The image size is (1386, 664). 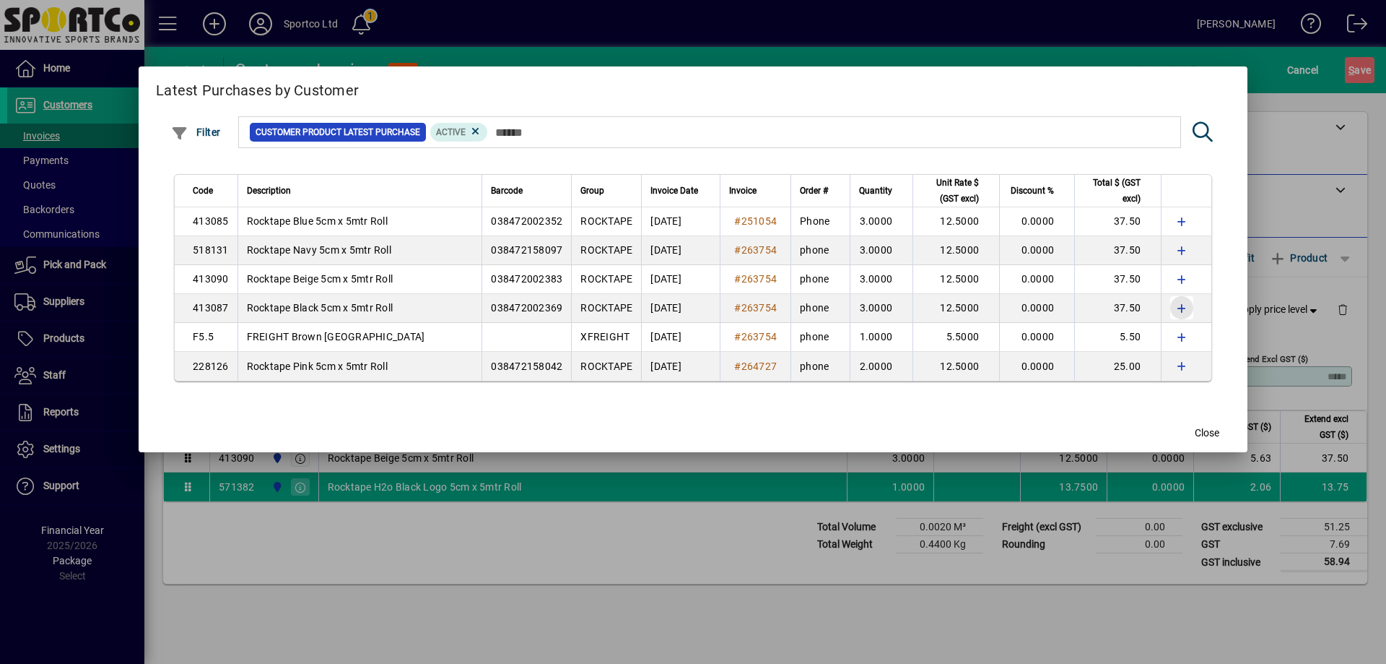 What do you see at coordinates (319, 250) in the screenshot?
I see `span: Rocktape Navy 5cm x 5mtr Roll` at bounding box center [319, 250].